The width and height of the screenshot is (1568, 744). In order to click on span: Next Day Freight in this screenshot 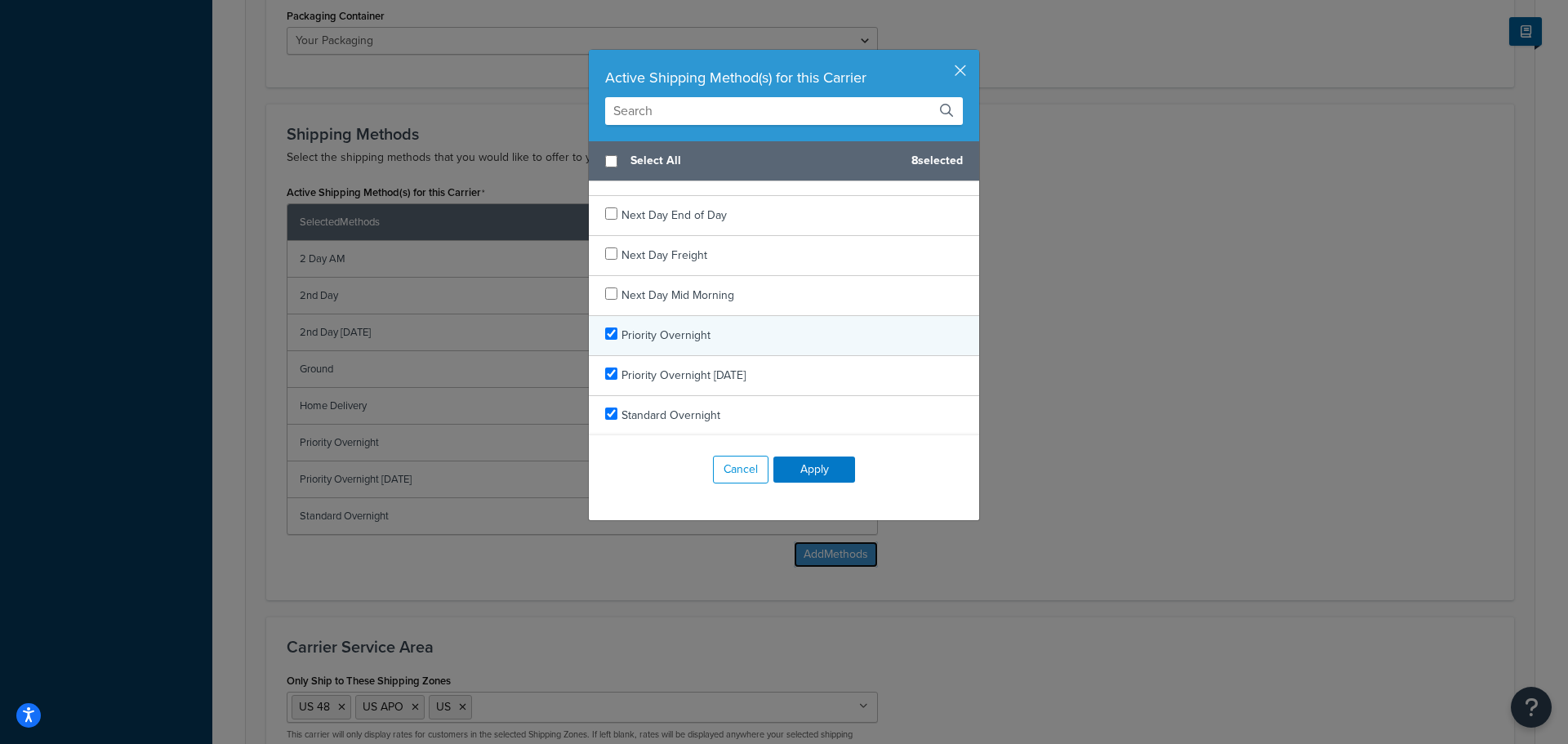, I will do `click(664, 255)`.